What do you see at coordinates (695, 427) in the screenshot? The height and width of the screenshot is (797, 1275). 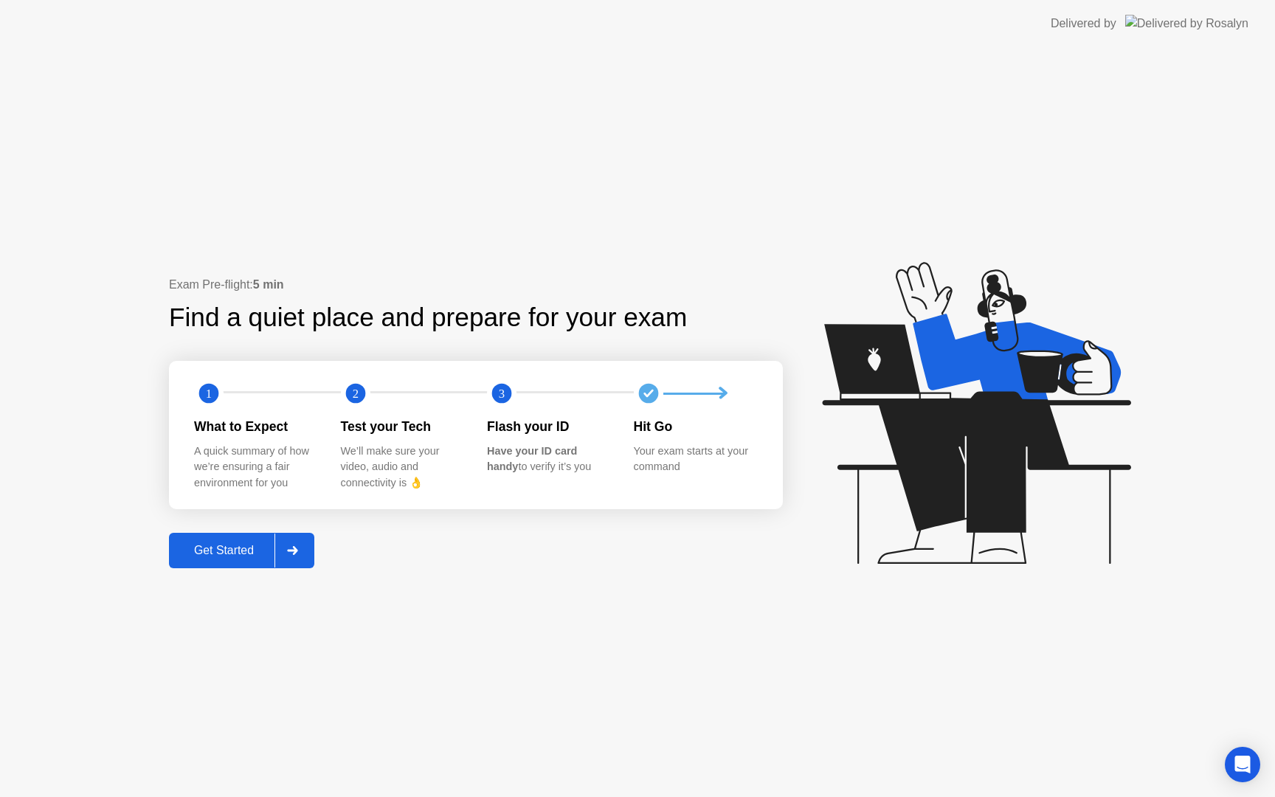 I see `div: Hit Go` at bounding box center [695, 427].